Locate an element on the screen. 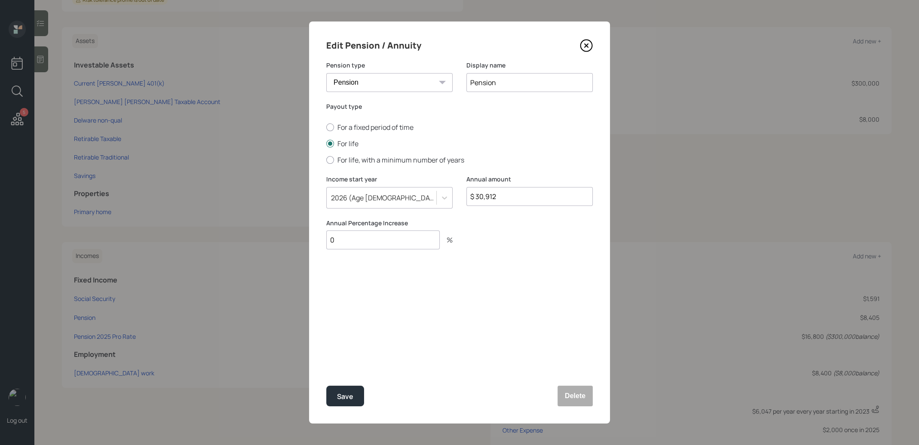  label: Payout type is located at coordinates (460, 107).